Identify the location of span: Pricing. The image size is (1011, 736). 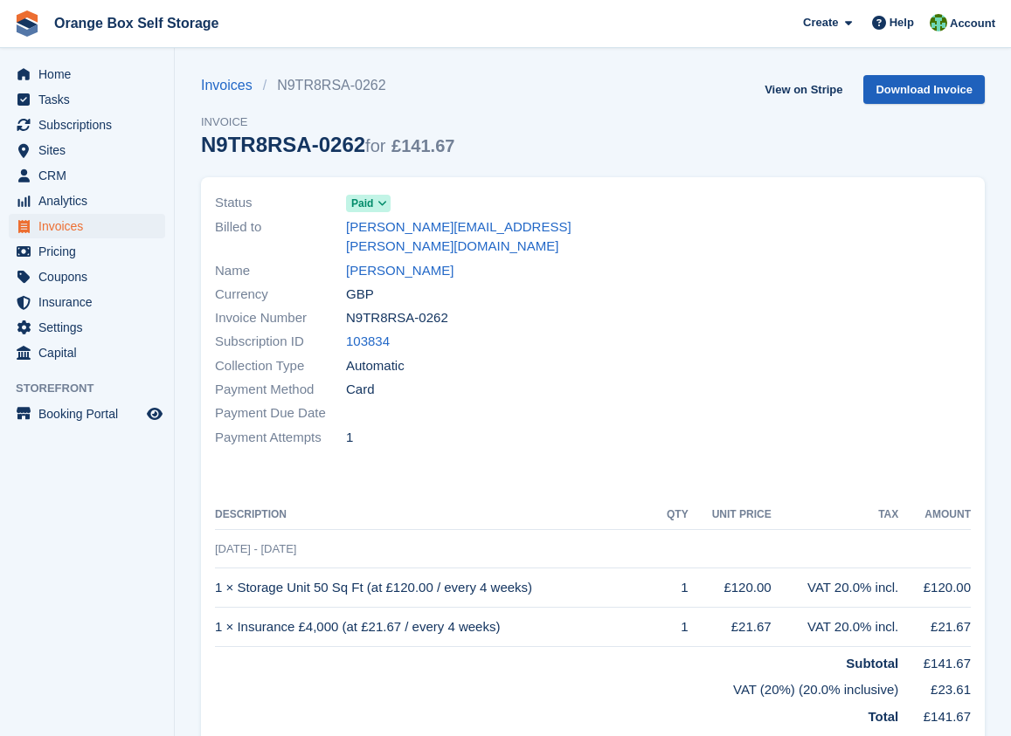
(91, 252).